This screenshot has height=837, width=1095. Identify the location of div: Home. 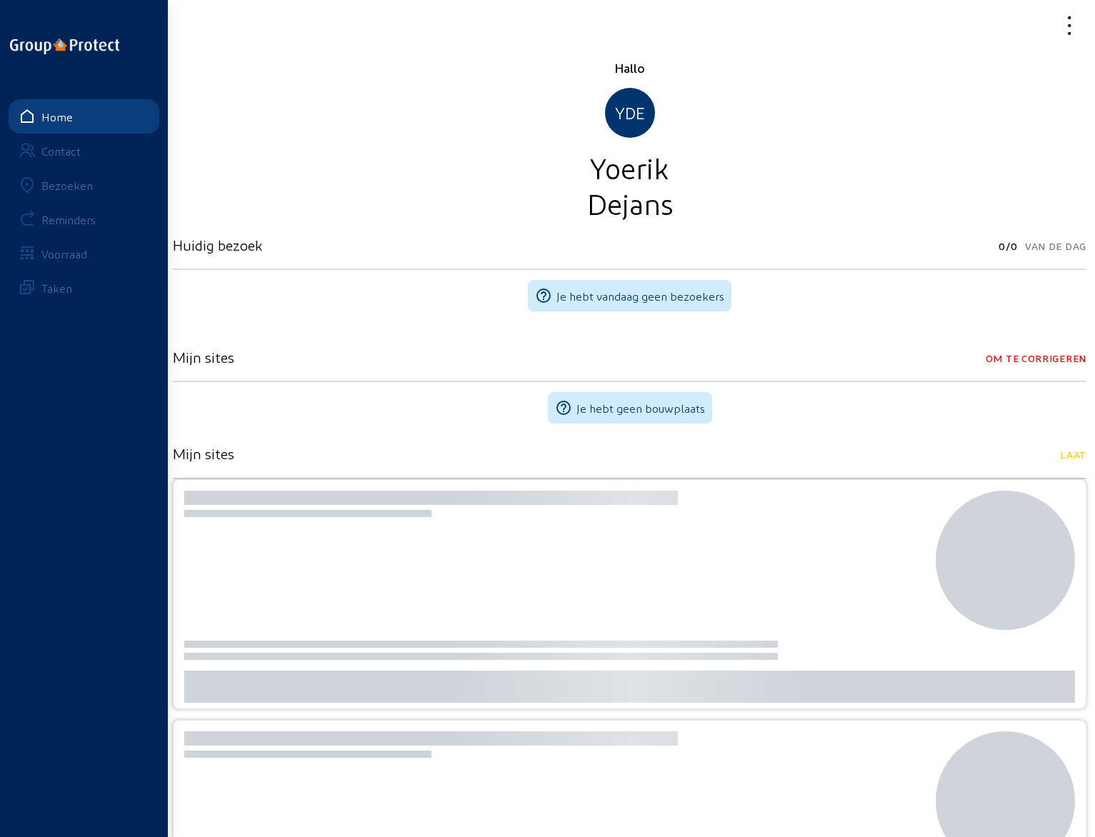
(57, 116).